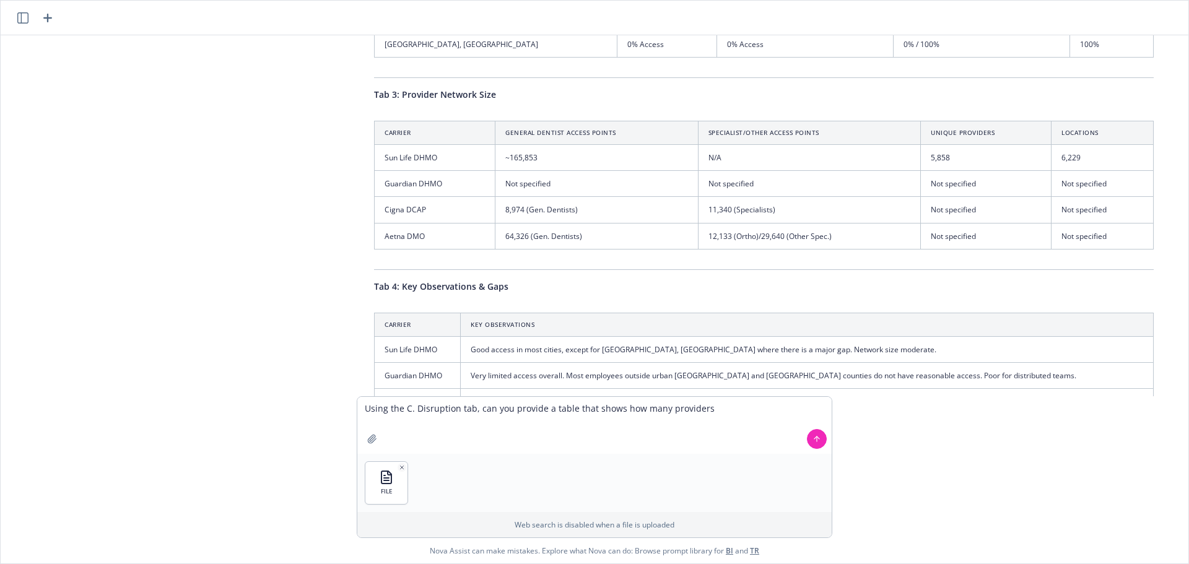 The width and height of the screenshot is (1189, 564). I want to click on th: Key Observations, so click(807, 325).